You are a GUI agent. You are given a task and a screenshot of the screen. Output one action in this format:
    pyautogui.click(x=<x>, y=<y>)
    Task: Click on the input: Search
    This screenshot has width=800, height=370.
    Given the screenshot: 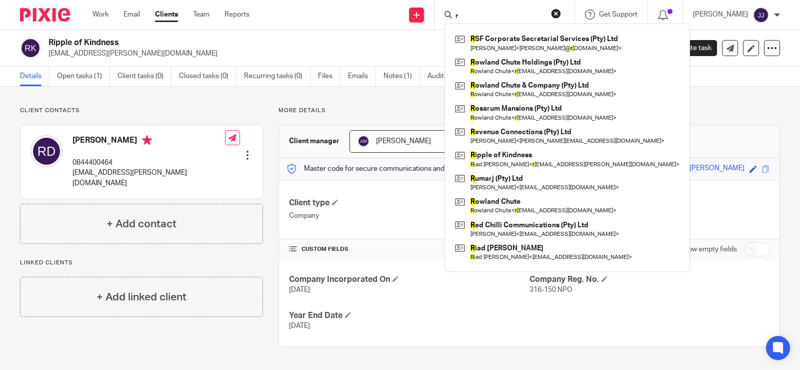 What is the action you would take?
    pyautogui.click(x=500, y=17)
    